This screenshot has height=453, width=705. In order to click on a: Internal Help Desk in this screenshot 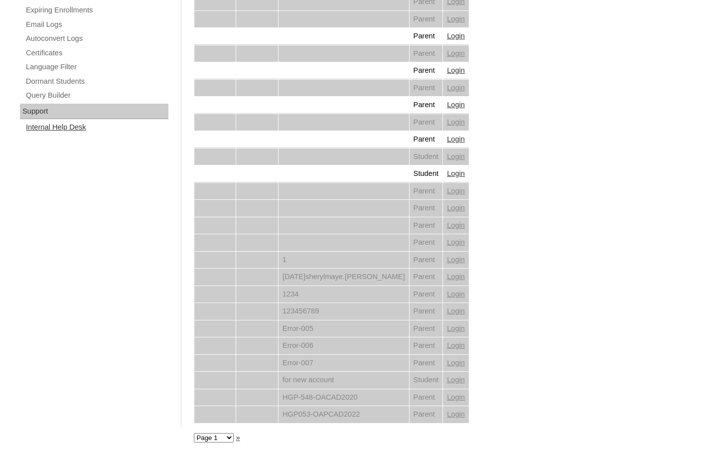, I will do `click(97, 127)`.